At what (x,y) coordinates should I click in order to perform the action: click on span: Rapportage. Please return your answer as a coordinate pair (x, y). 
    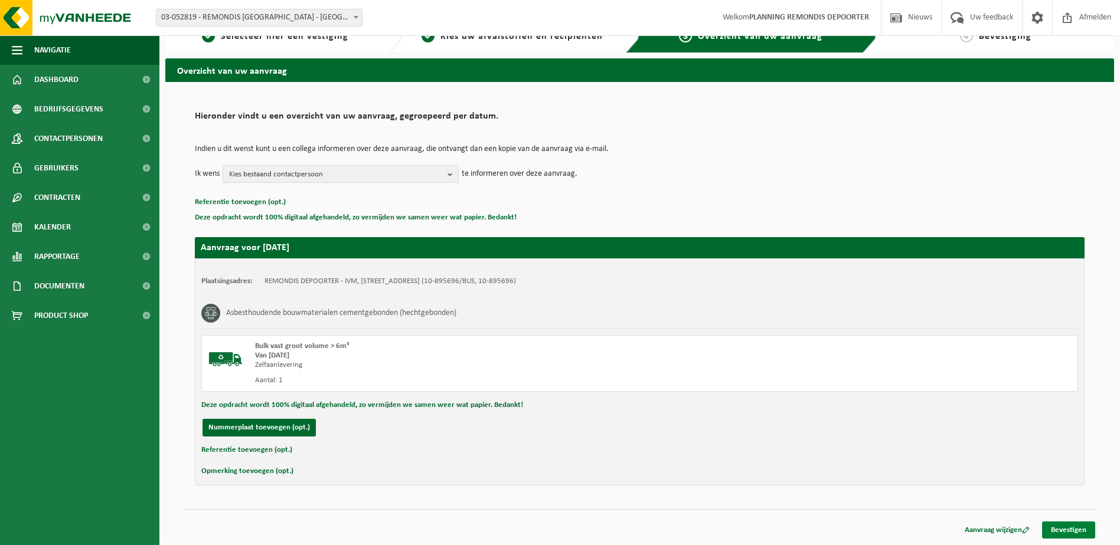
    Looking at the image, I should click on (57, 257).